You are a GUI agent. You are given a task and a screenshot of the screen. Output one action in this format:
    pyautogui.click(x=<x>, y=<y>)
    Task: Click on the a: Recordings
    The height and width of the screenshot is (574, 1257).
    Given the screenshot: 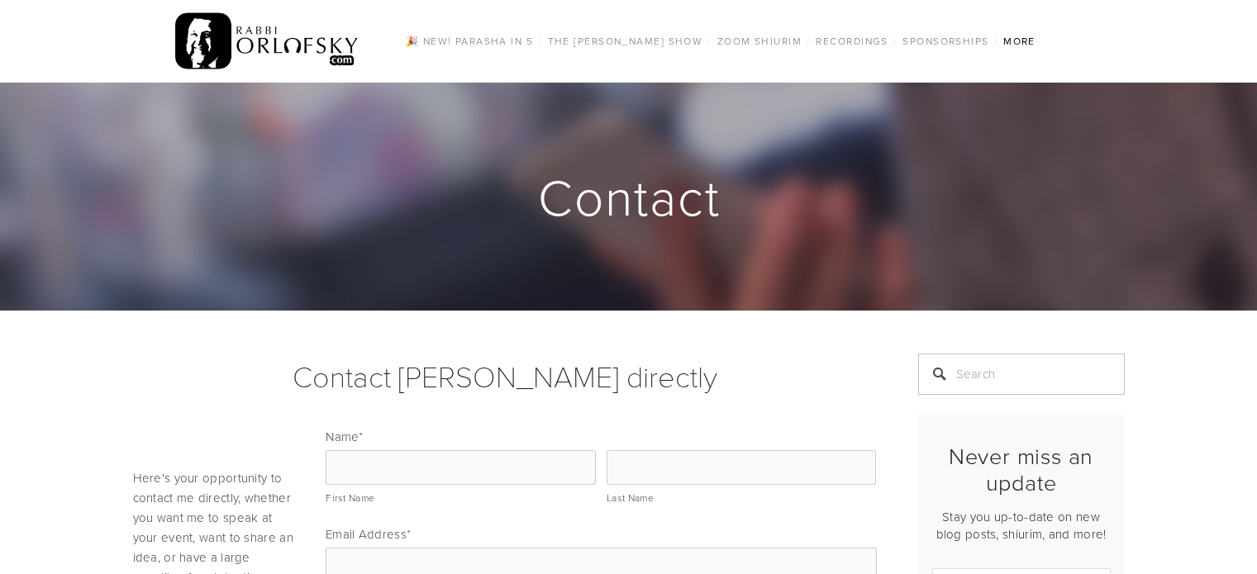 What is the action you would take?
    pyautogui.click(x=851, y=41)
    